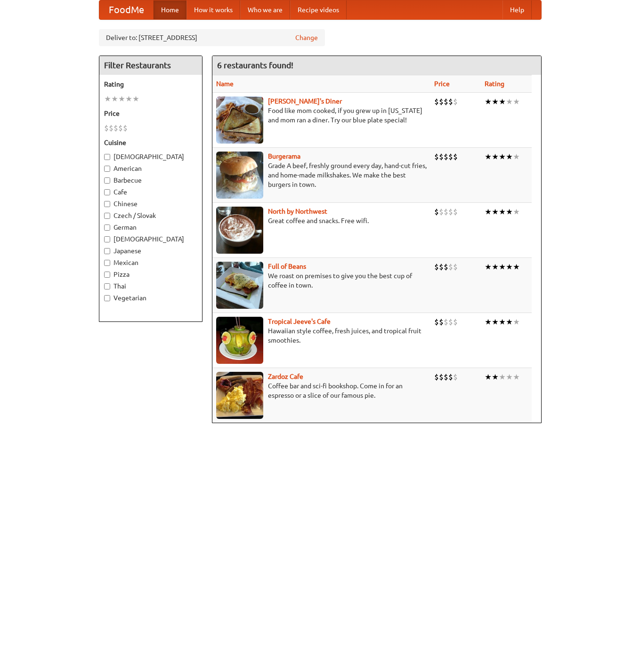 This screenshot has height=666, width=640. I want to click on img: zardoz.jpg, so click(240, 395).